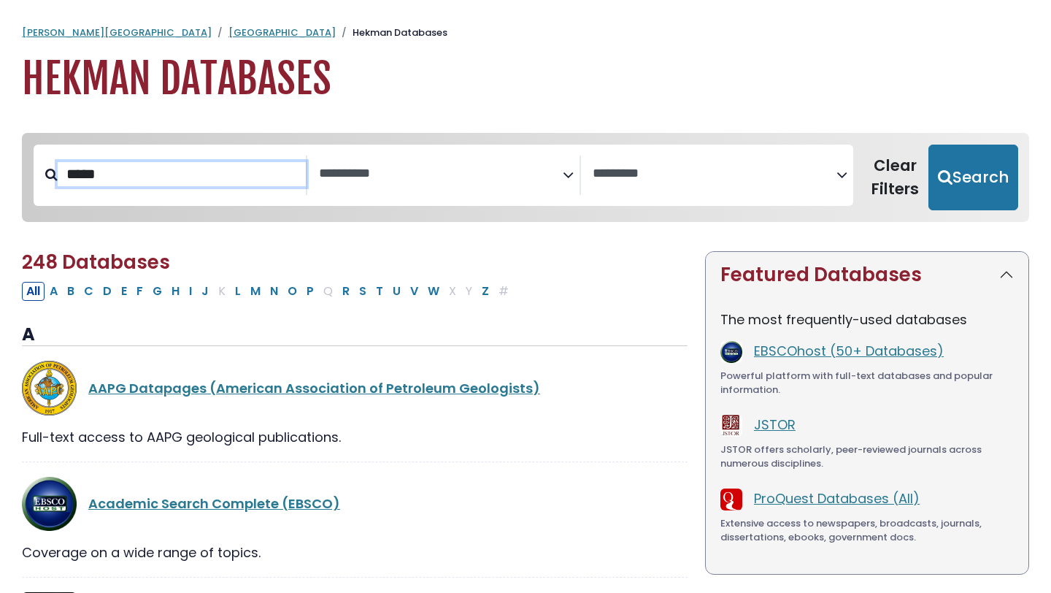 This screenshot has width=1051, height=593. What do you see at coordinates (107, 291) in the screenshot?
I see `button: Filter Results D` at bounding box center [107, 291].